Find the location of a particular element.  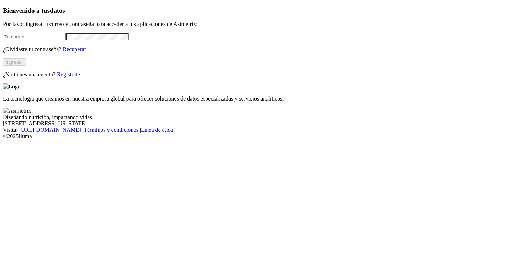

a: Línea de ética is located at coordinates (157, 130).